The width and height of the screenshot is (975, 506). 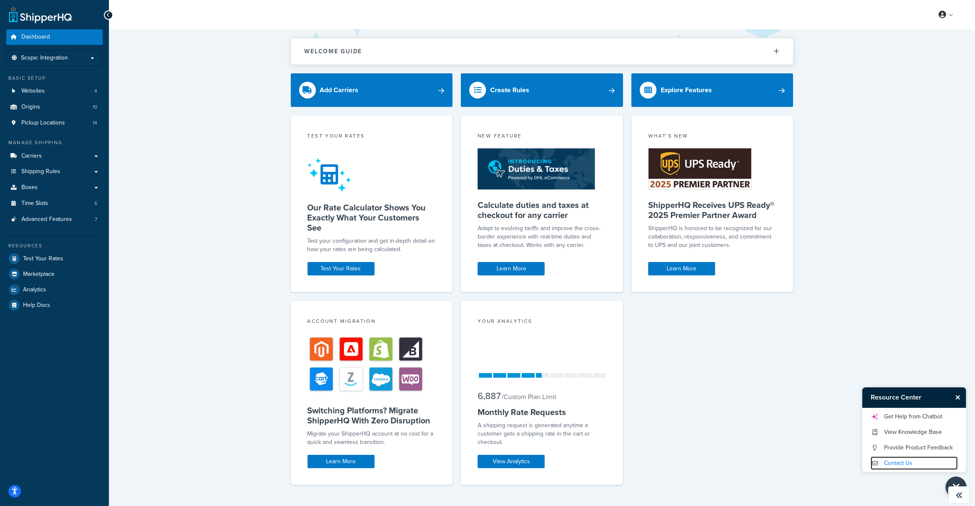 What do you see at coordinates (34, 289) in the screenshot?
I see `span: Analytics` at bounding box center [34, 289].